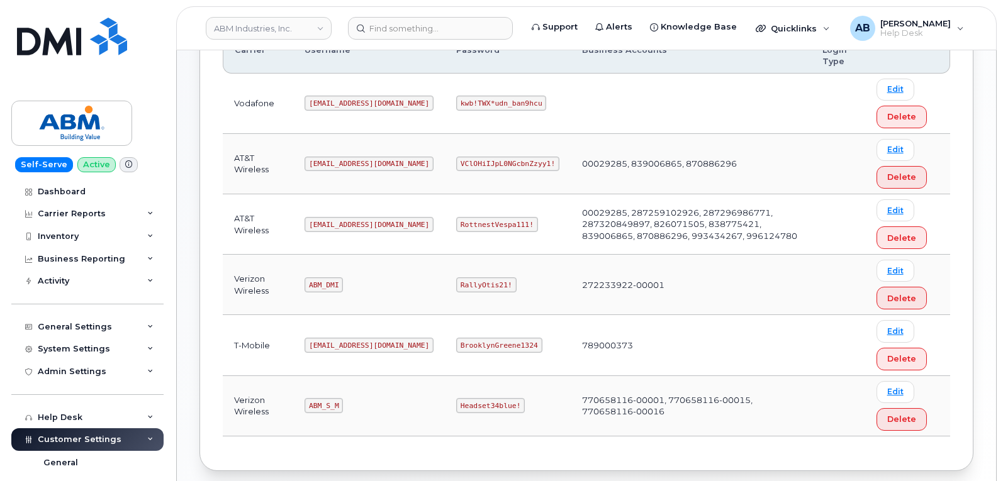 The width and height of the screenshot is (1003, 481). I want to click on span: Help Desk, so click(915, 33).